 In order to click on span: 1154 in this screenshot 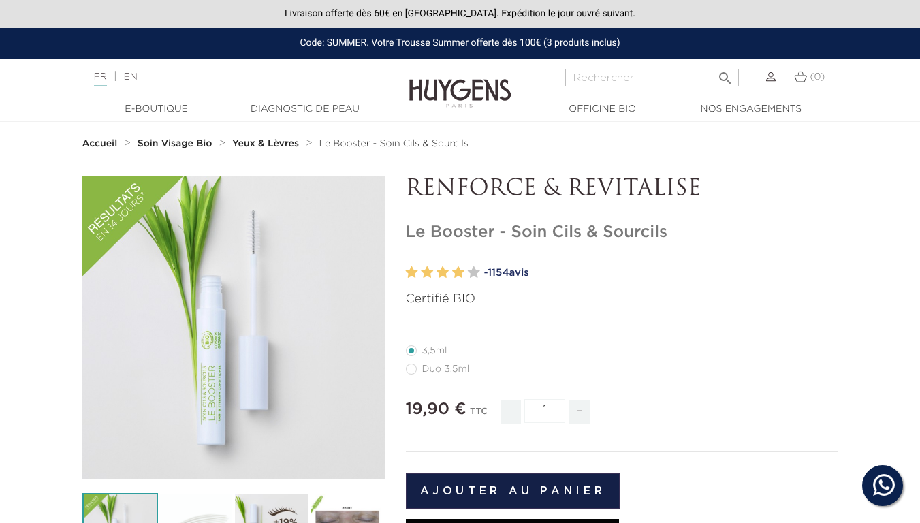, I will do `click(498, 272)`.